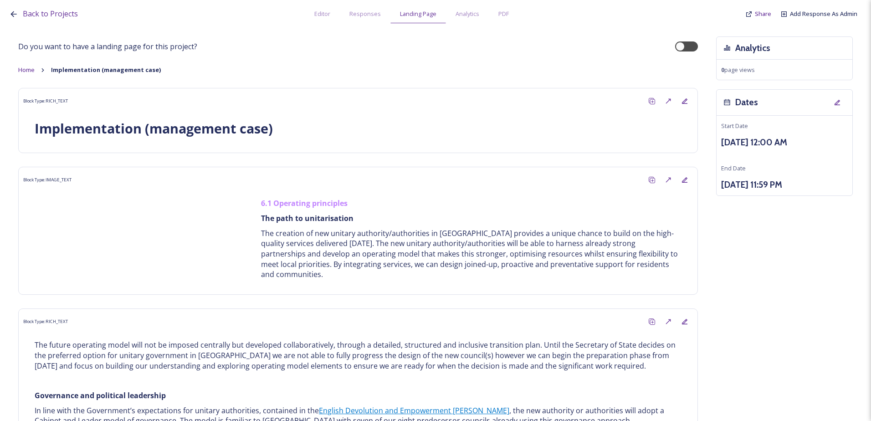 This screenshot has height=421, width=871. What do you see at coordinates (307, 218) in the screenshot?
I see `strong: The path to unitarisation` at bounding box center [307, 218].